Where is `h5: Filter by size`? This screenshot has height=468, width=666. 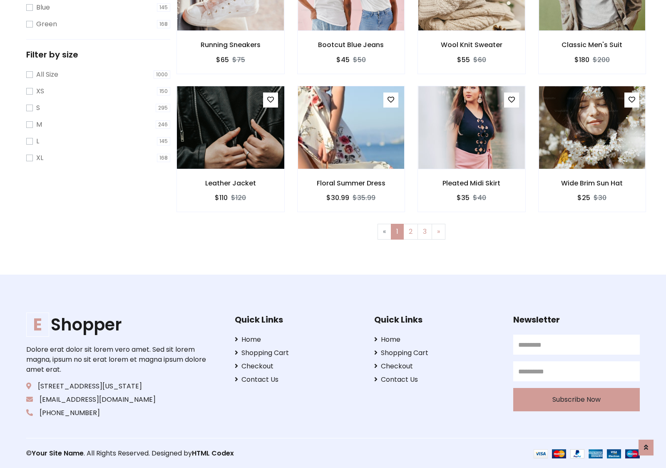
h5: Filter by size is located at coordinates (98, 55).